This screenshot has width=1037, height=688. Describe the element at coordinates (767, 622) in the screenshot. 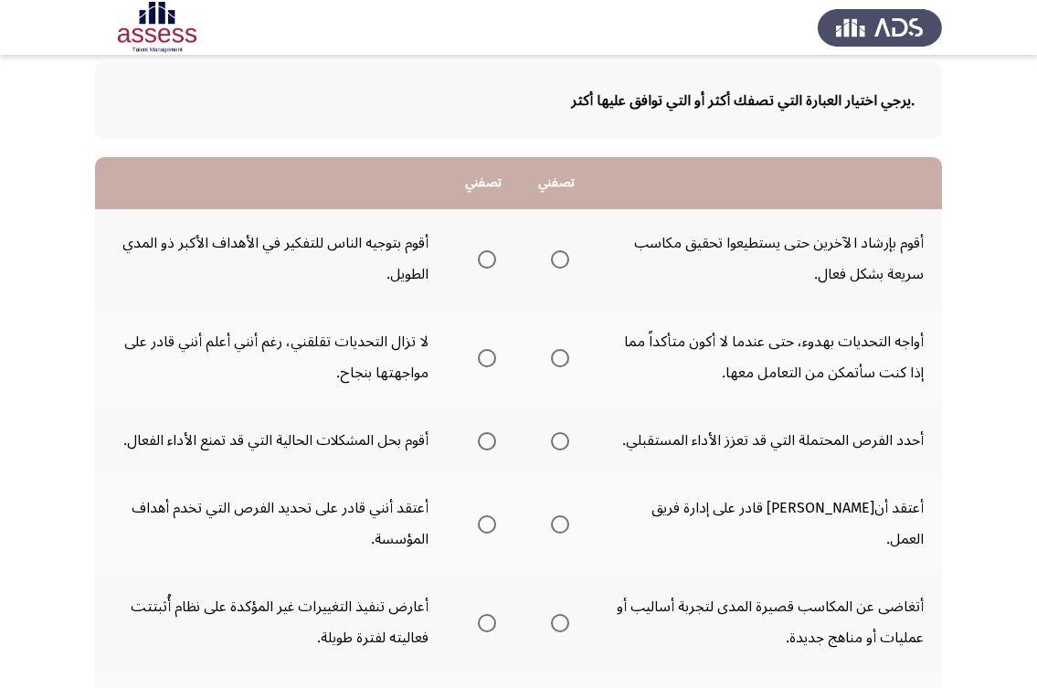

I see `td: أتغاضى عن المكاسب قصيرة المدى لتجربة أساليب أو عمليات أو مناهج جديدة.` at that location.